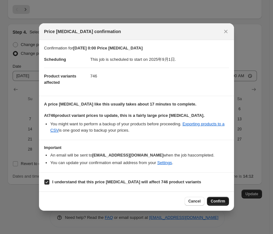  I want to click on dd: This job is scheduled to start on 2025年9月1日., so click(160, 59).